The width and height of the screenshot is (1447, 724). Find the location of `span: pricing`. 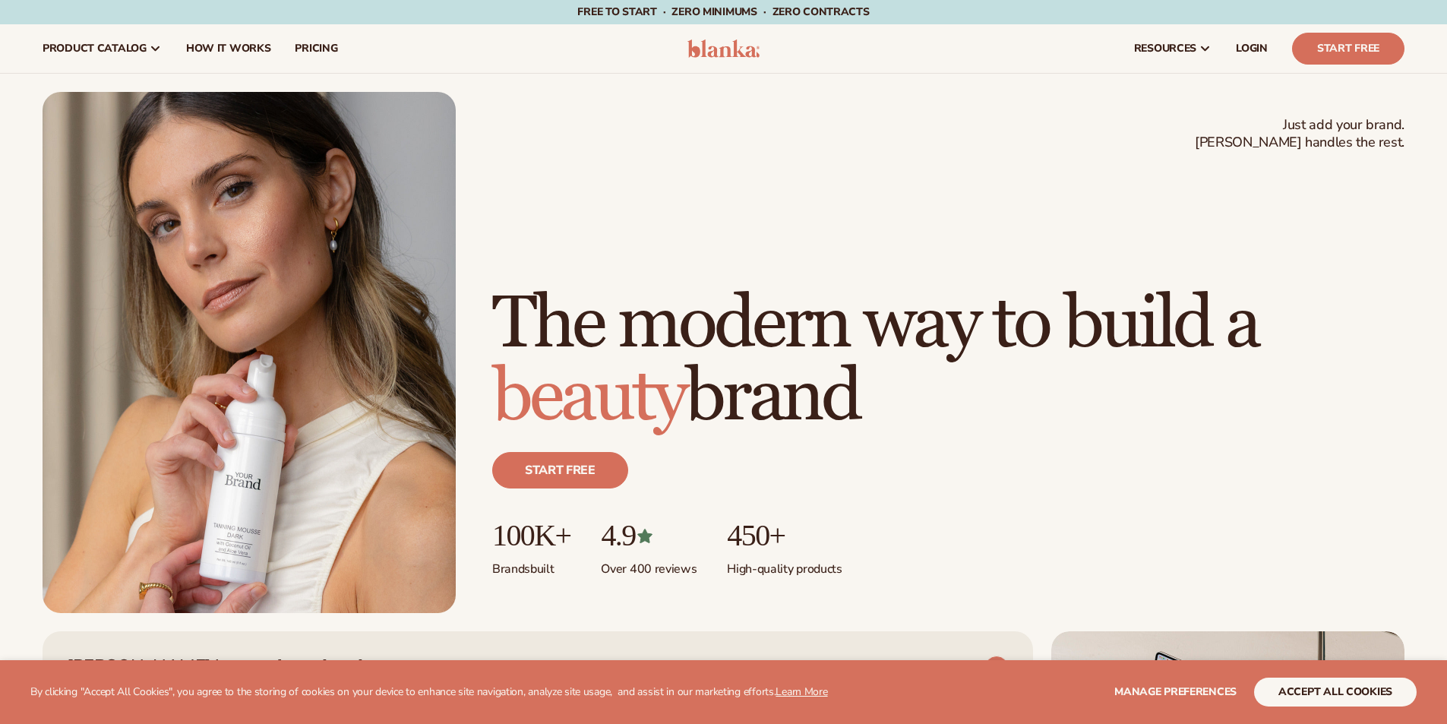

span: pricing is located at coordinates (316, 49).